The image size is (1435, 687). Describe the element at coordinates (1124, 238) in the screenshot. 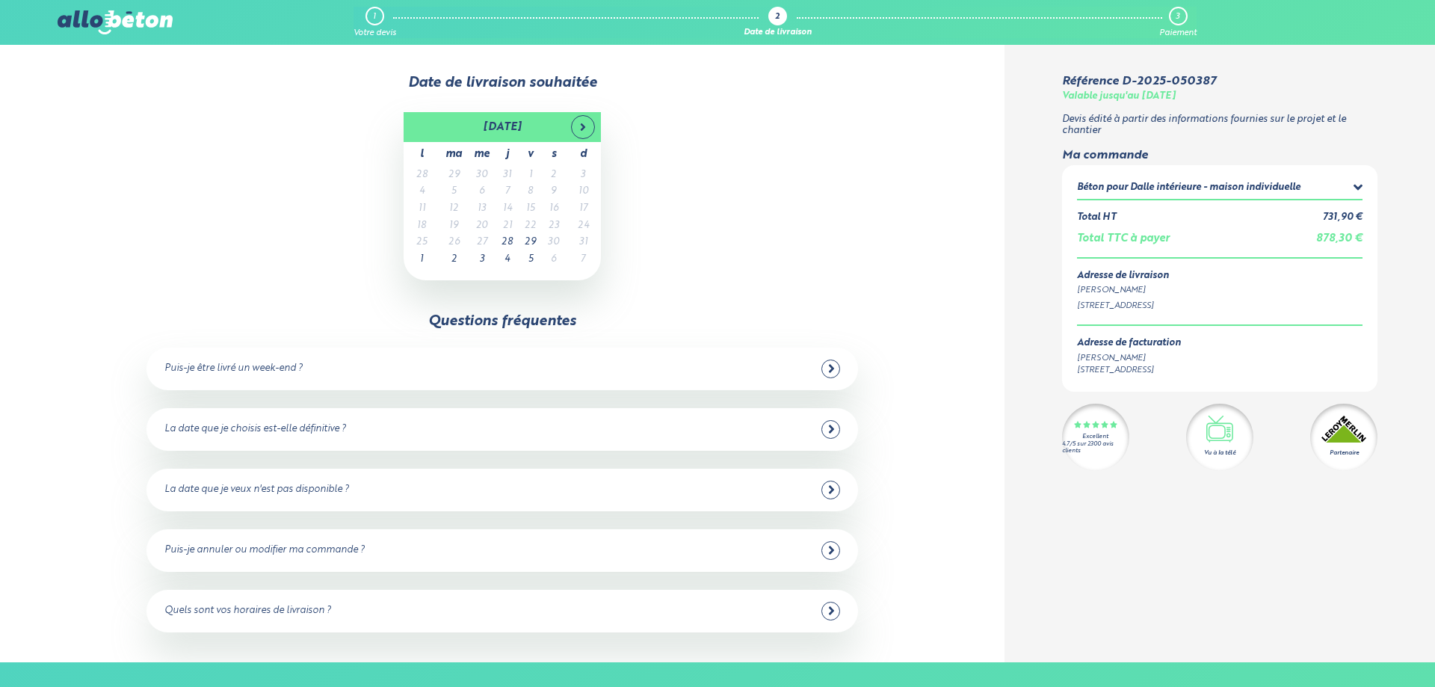

I see `div: Total TTC à payer` at that location.